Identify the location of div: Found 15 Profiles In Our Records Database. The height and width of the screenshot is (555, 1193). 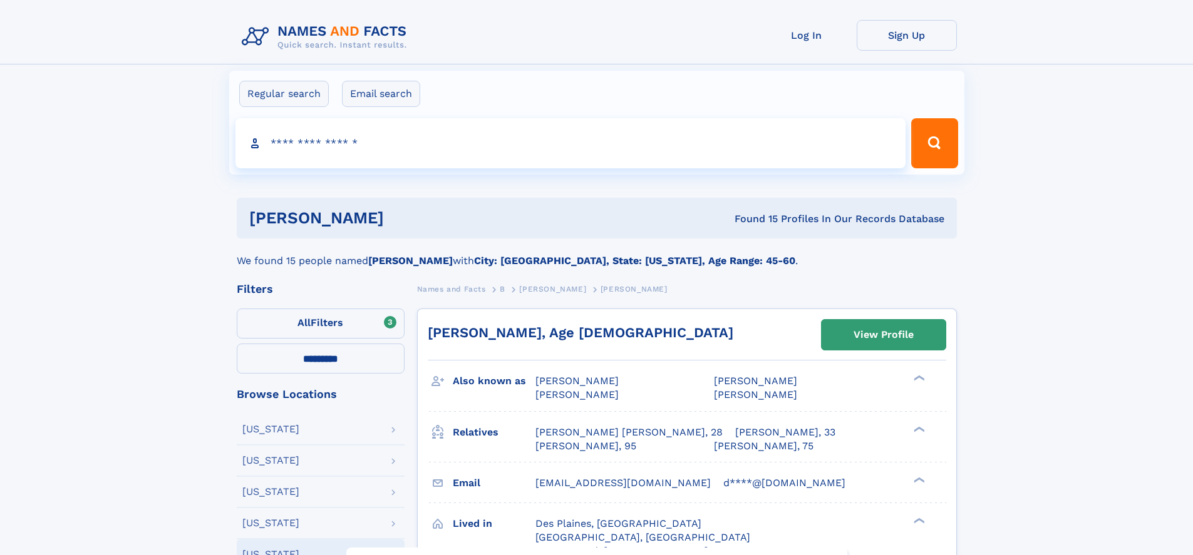
(751, 219).